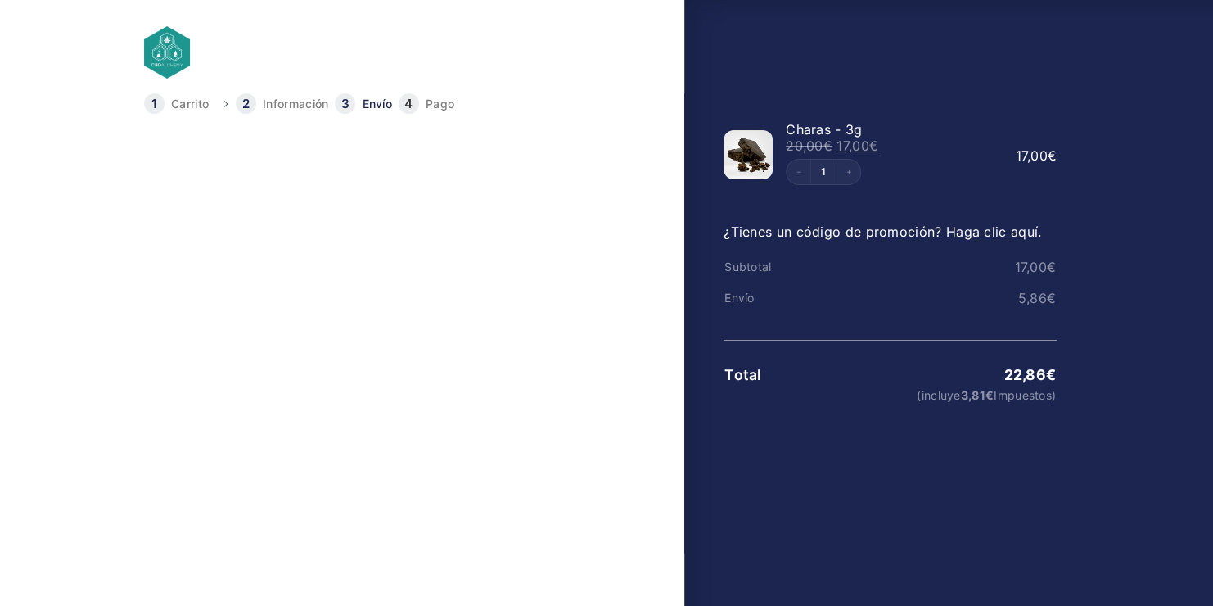 The width and height of the screenshot is (1213, 606). I want to click on a: Edit, so click(823, 172).